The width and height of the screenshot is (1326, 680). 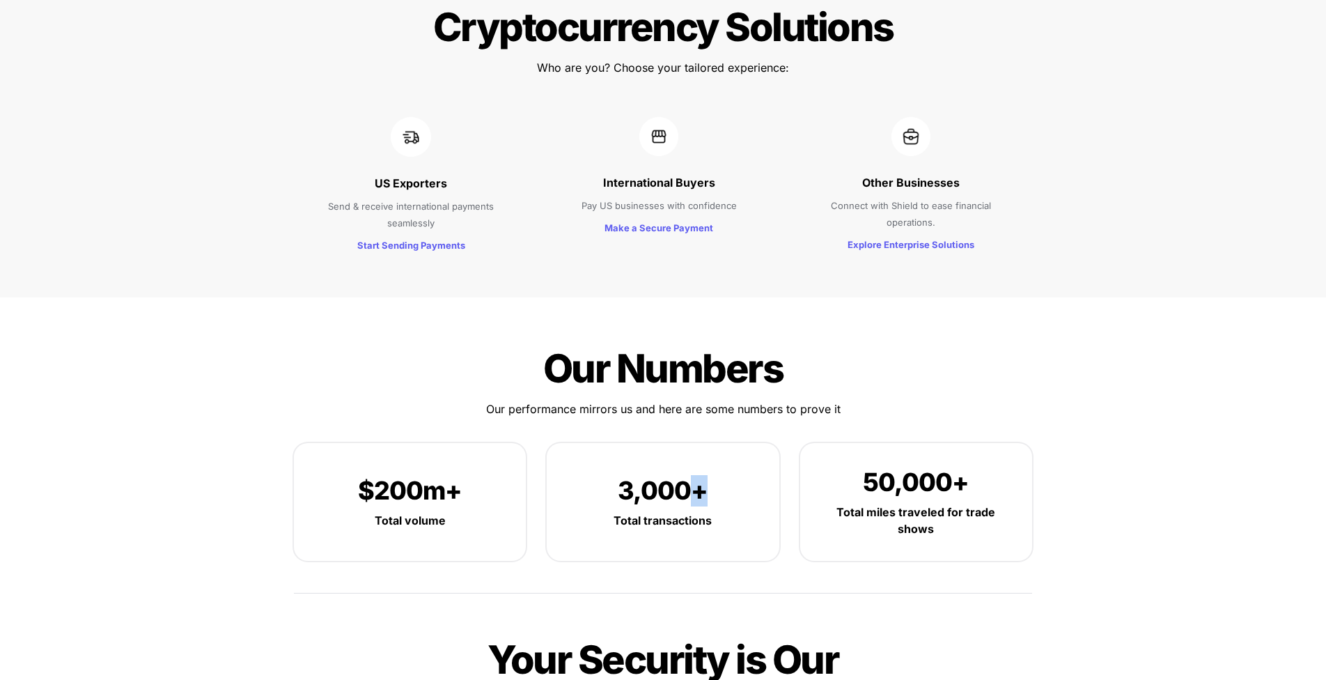 What do you see at coordinates (917, 520) in the screenshot?
I see `strong: Total miles traveled for trade shows` at bounding box center [917, 520].